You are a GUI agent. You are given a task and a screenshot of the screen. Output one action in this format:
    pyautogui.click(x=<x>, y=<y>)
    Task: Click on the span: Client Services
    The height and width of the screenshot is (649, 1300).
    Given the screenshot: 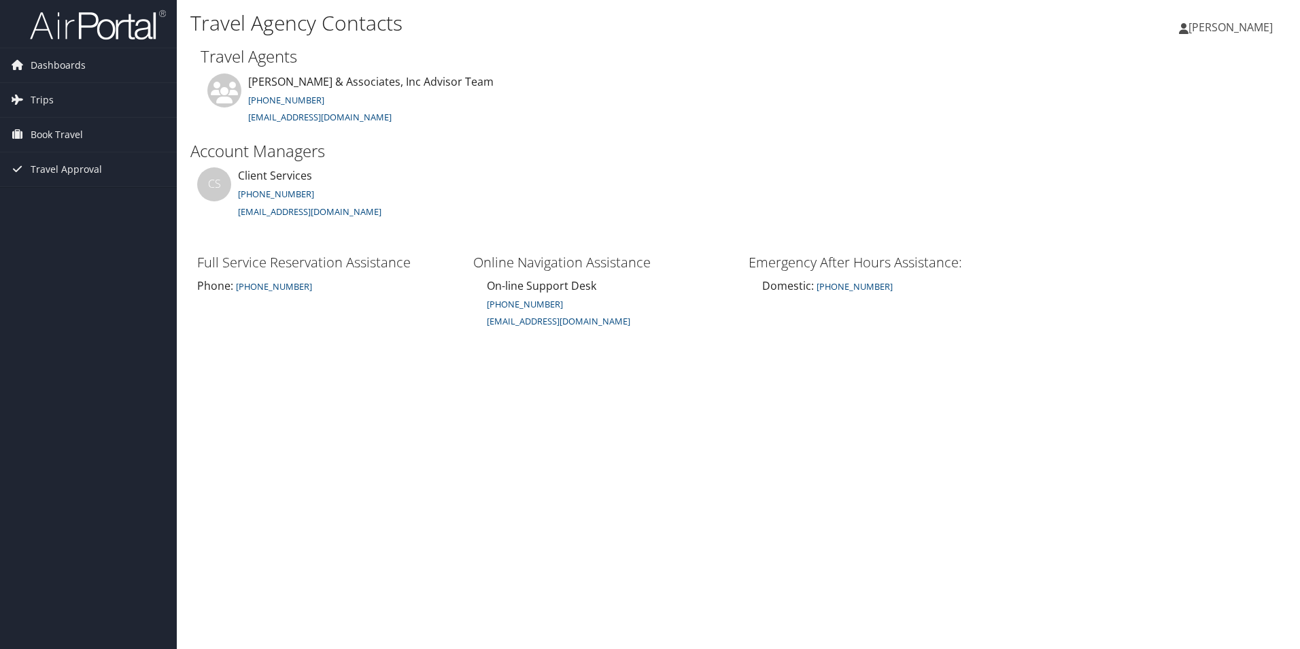 What is the action you would take?
    pyautogui.click(x=275, y=175)
    